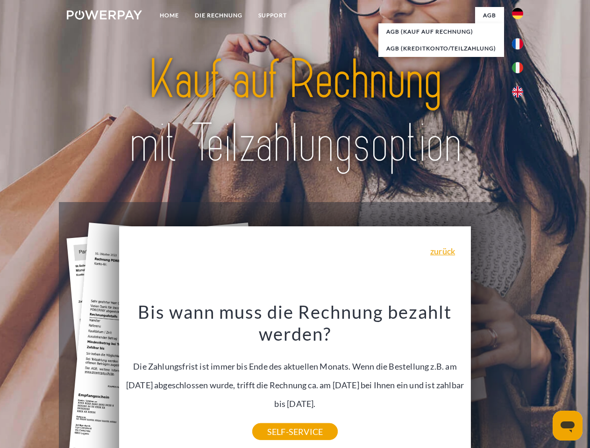  Describe the element at coordinates (517, 68) in the screenshot. I see `img: it` at that location.